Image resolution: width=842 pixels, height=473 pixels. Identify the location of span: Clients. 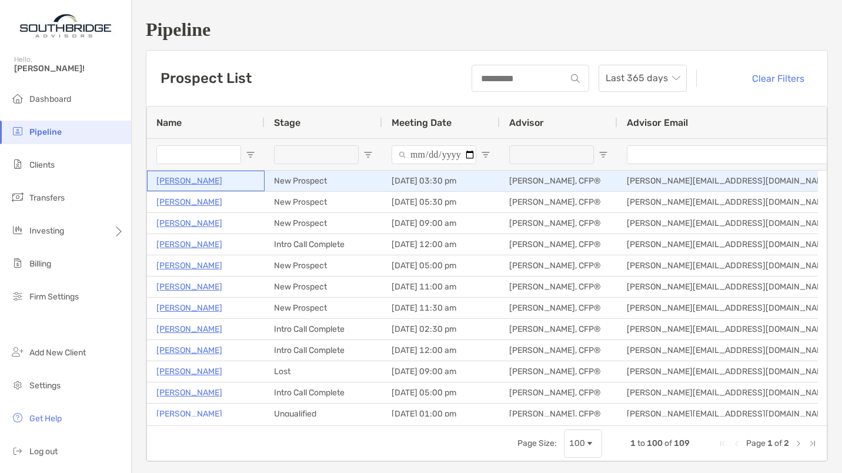
(42, 165).